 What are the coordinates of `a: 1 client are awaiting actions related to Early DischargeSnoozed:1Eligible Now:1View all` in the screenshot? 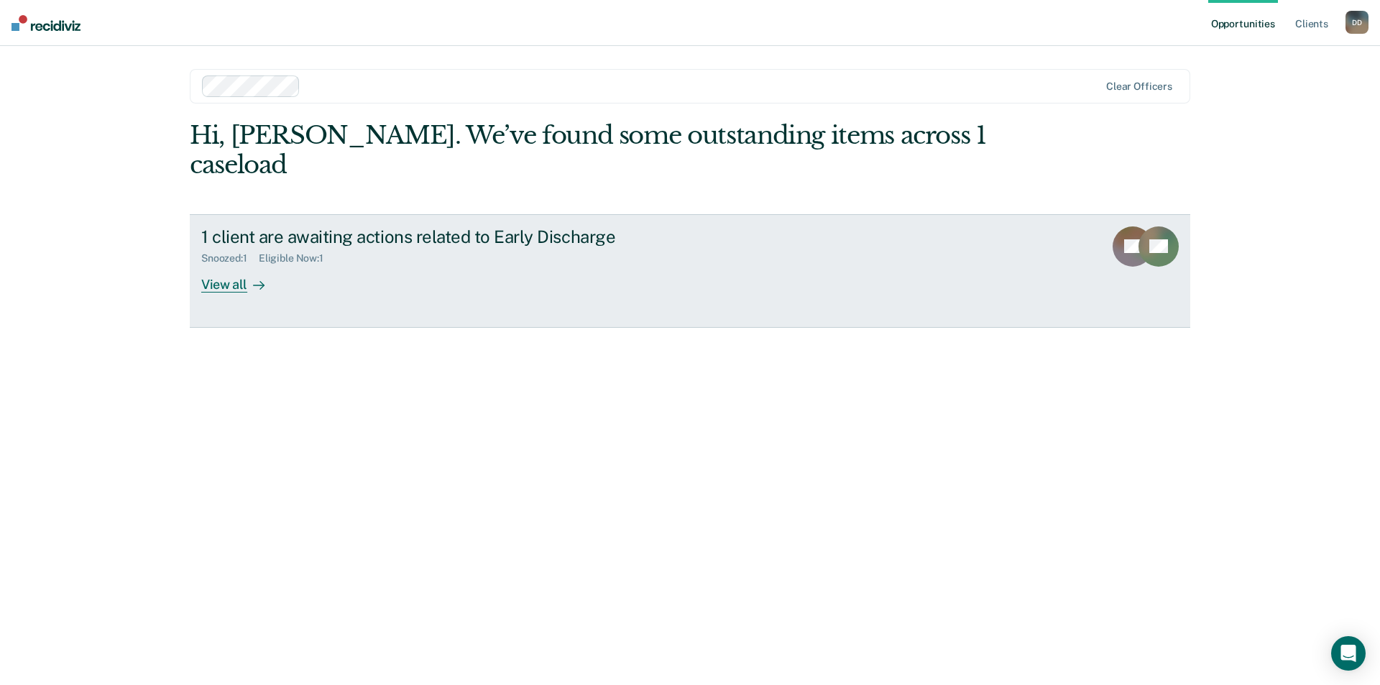 It's located at (690, 271).